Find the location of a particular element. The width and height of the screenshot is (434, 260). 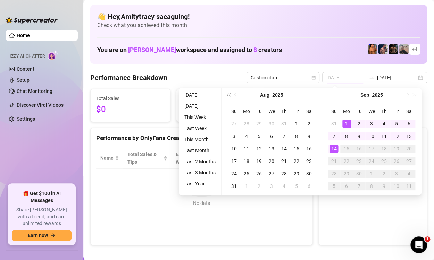

td: 2025-09-20 is located at coordinates (409, 149).